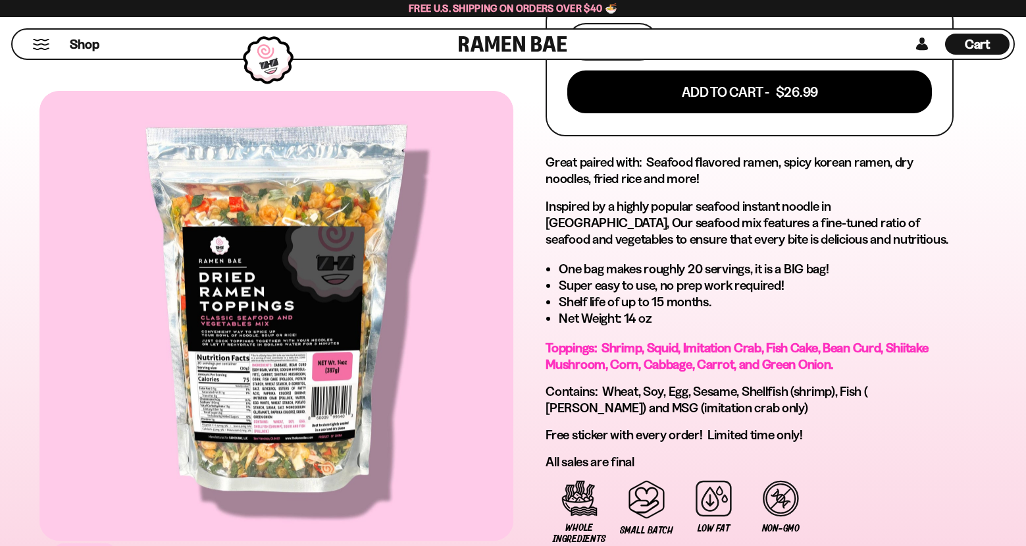 The width and height of the screenshot is (1026, 546). Describe the element at coordinates (84, 44) in the screenshot. I see `a: Shop` at that location.